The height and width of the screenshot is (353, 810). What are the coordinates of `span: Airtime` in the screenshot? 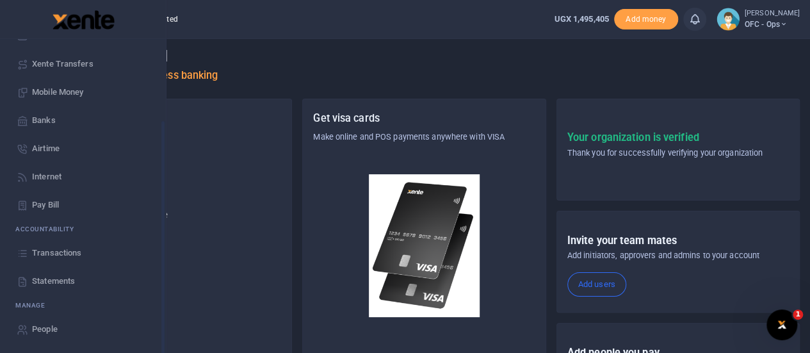 It's located at (45, 149).